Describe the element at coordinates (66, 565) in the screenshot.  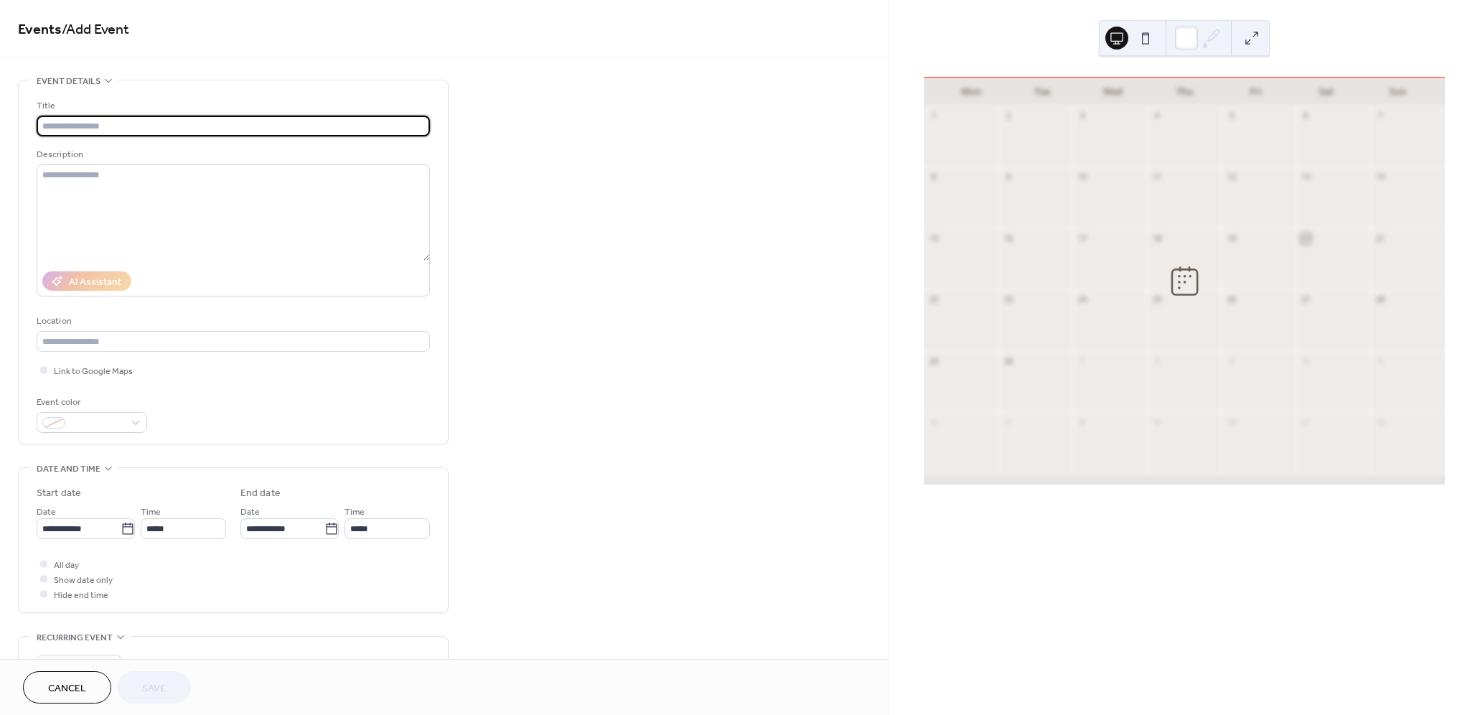
I see `span: All day` at that location.